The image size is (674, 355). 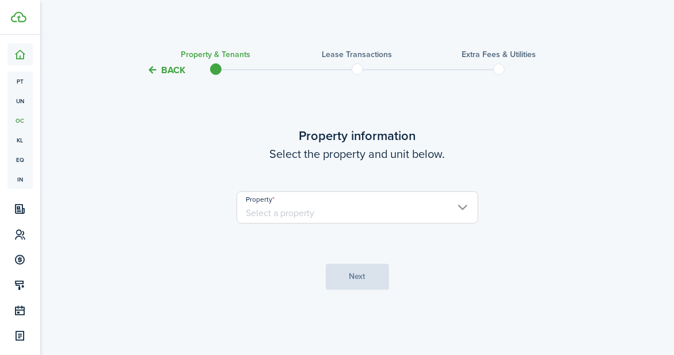 What do you see at coordinates (20, 101) in the screenshot?
I see `span: un` at bounding box center [20, 101].